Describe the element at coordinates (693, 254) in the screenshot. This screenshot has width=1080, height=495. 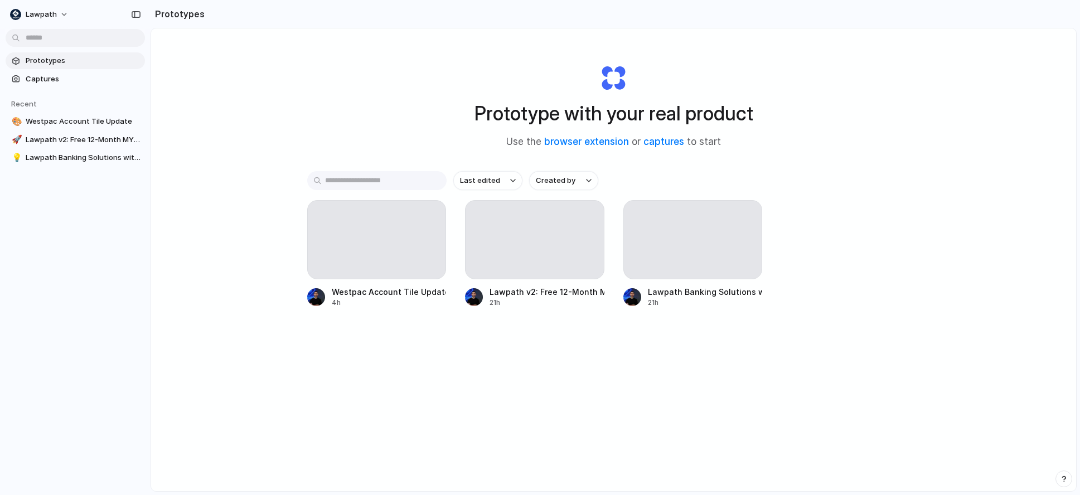
I see `a: Lawpath Banking Solutions with Credit Card CTA21h` at that location.